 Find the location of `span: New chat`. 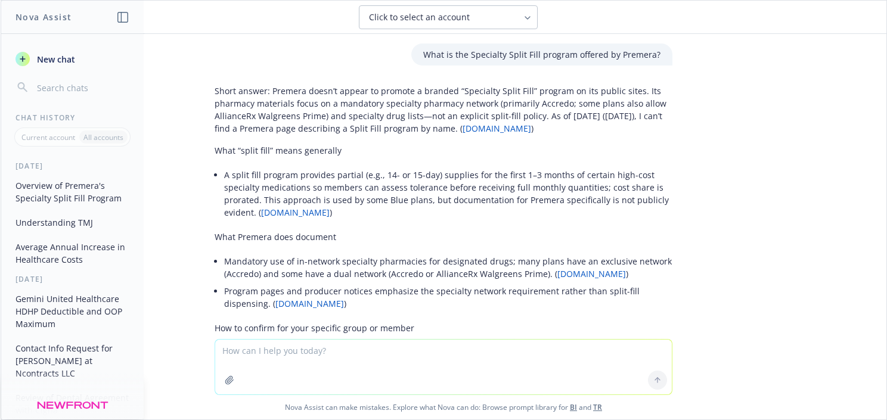

span: New chat is located at coordinates (55, 59).